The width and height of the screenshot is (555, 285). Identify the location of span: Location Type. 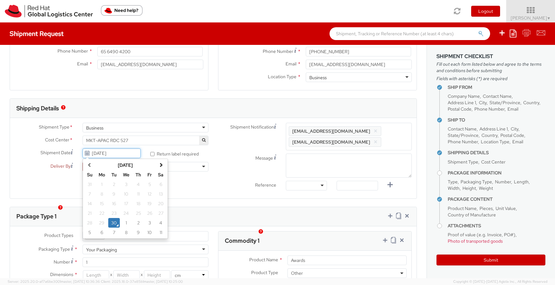
(282, 77).